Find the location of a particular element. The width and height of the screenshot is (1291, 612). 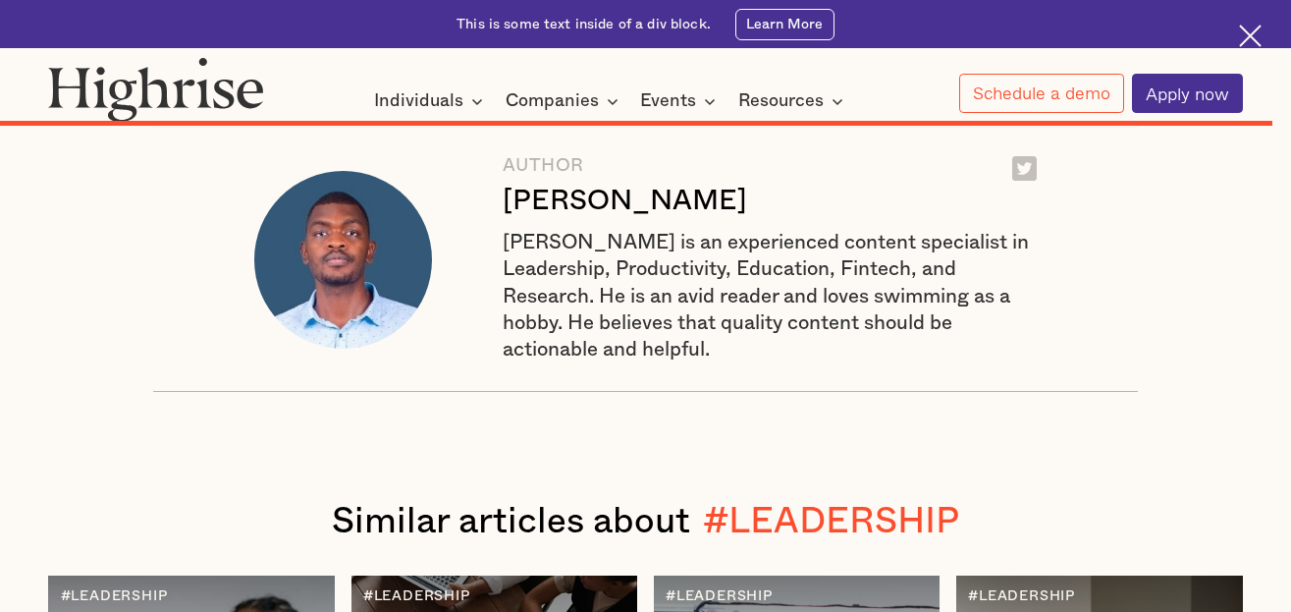

img: Twitter logo is located at coordinates (1024, 168).